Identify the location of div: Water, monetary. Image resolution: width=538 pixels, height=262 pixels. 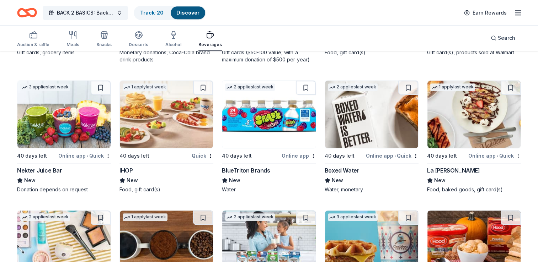
(372, 190).